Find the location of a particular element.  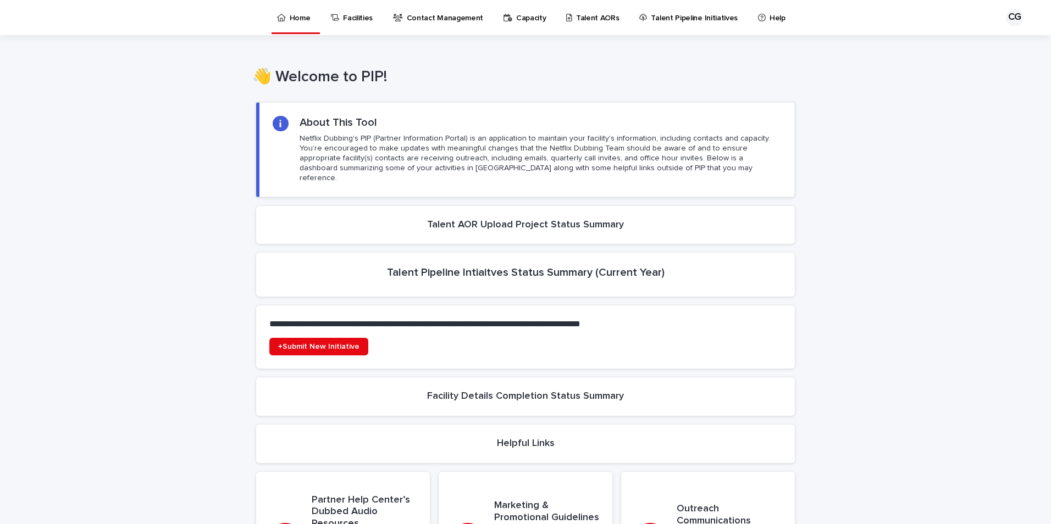

div: CG is located at coordinates (1015, 18).